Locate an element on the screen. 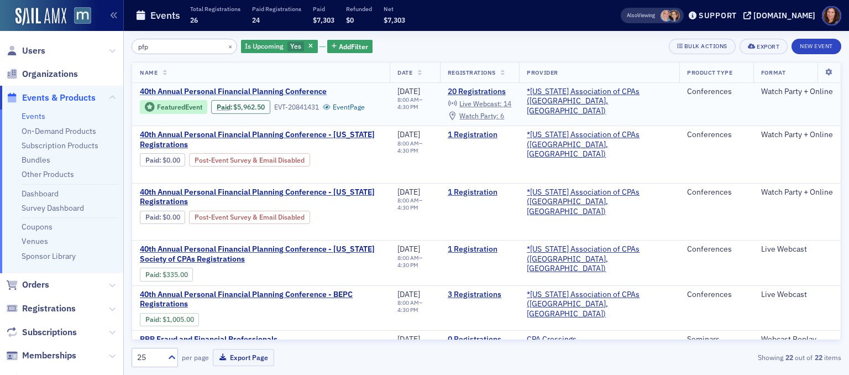  a: Events & Products is located at coordinates (51, 98).